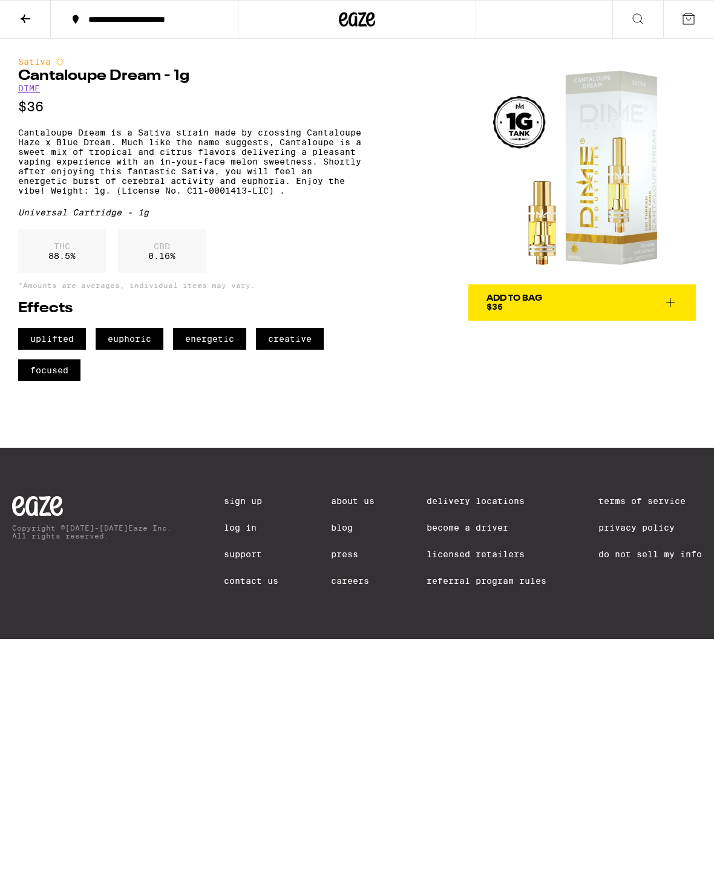  What do you see at coordinates (487, 581) in the screenshot?
I see `a: Referral Program Rules` at bounding box center [487, 581].